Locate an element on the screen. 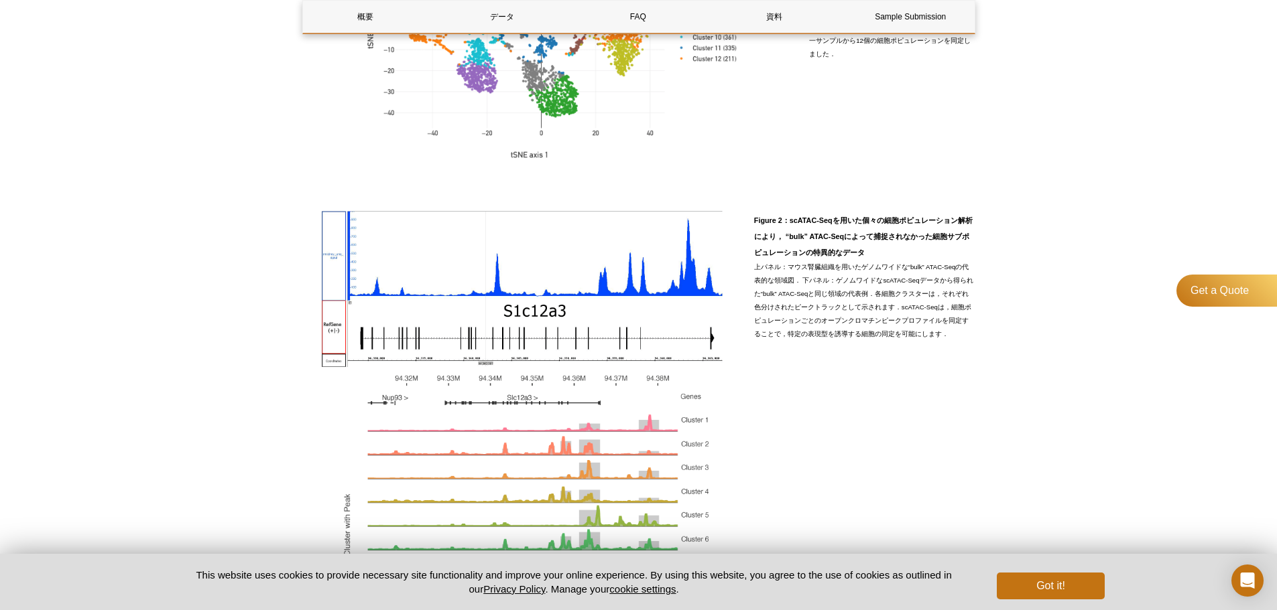  a: データ is located at coordinates (502, 17).